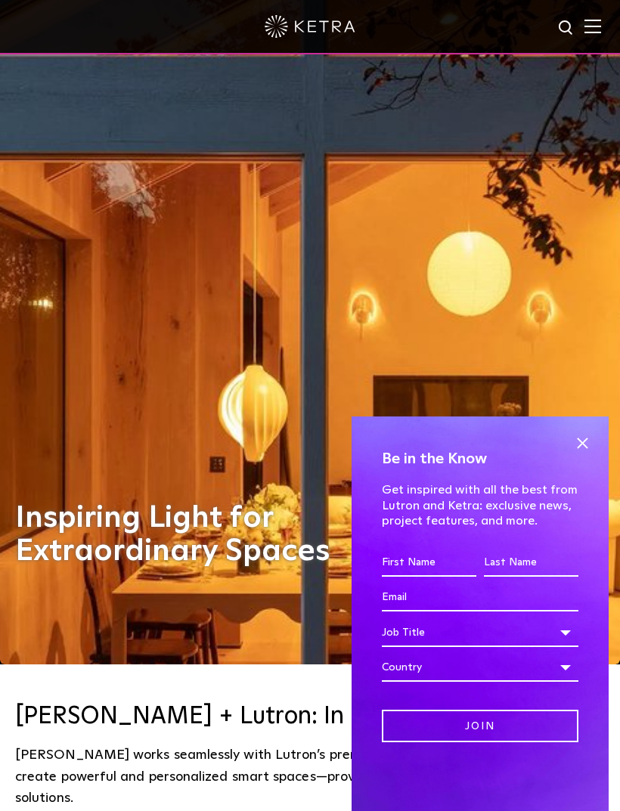 This screenshot has height=811, width=620. What do you see at coordinates (566, 28) in the screenshot?
I see `img: search icon` at bounding box center [566, 28].